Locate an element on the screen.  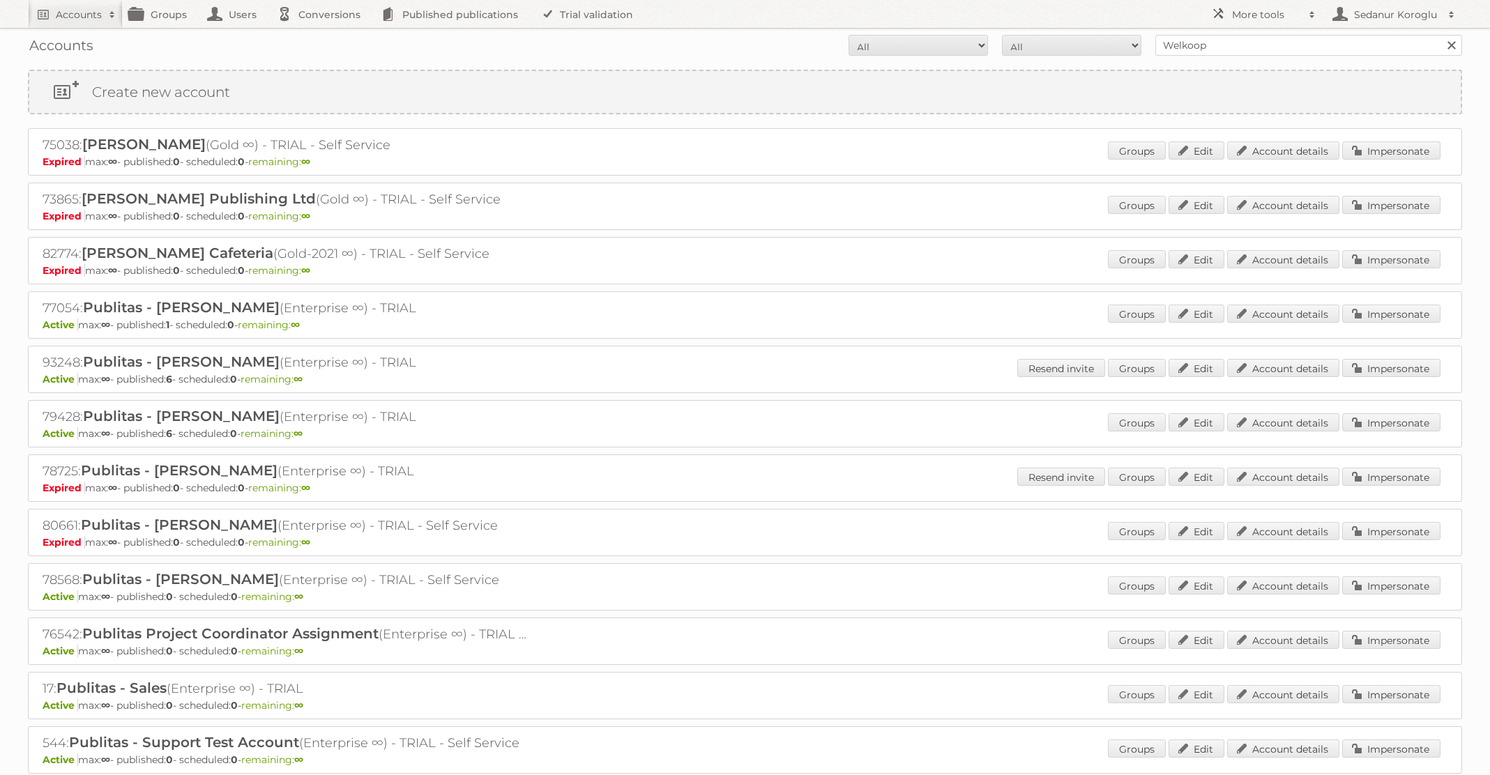
h2: 75038: (Gold ∞) - TRIAL - Self Service is located at coordinates (287, 145).